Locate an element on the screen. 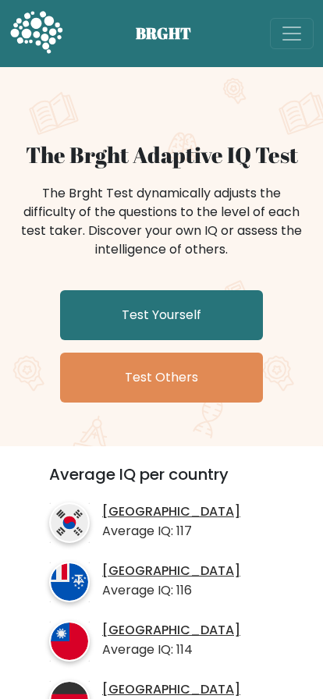 The image size is (323, 699). p: Average IQ: 114 is located at coordinates (171, 650).